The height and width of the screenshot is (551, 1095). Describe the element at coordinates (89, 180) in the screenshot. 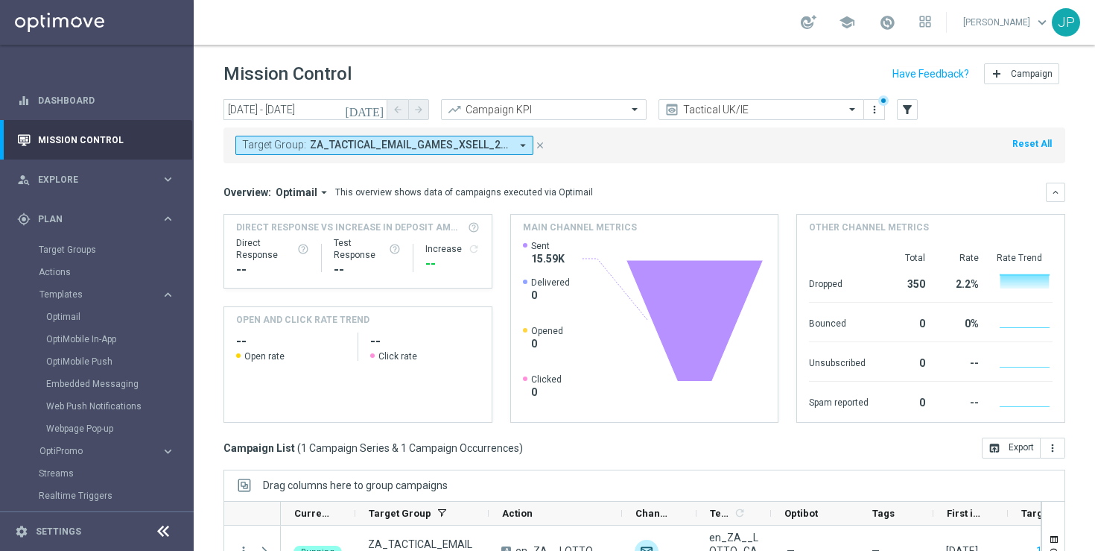

I see `div: Explore` at that location.